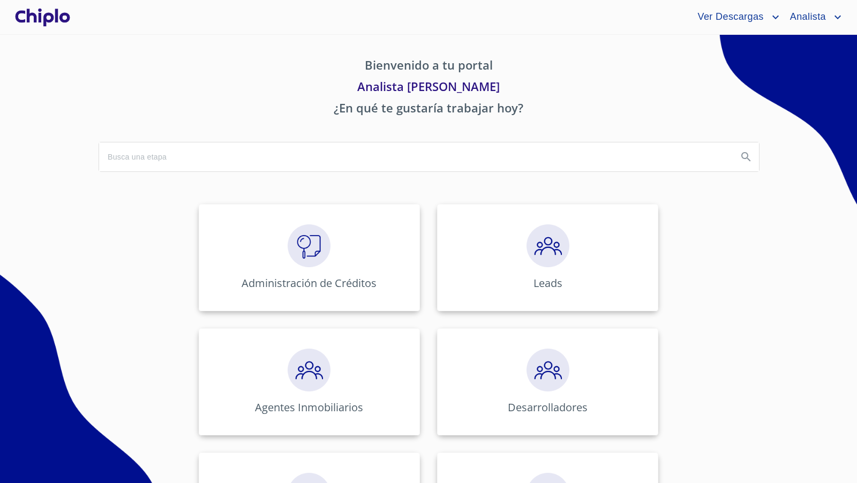 This screenshot has height=483, width=857. Describe the element at coordinates (309, 246) in the screenshot. I see `img: megaClickVerifiacion.png` at that location.